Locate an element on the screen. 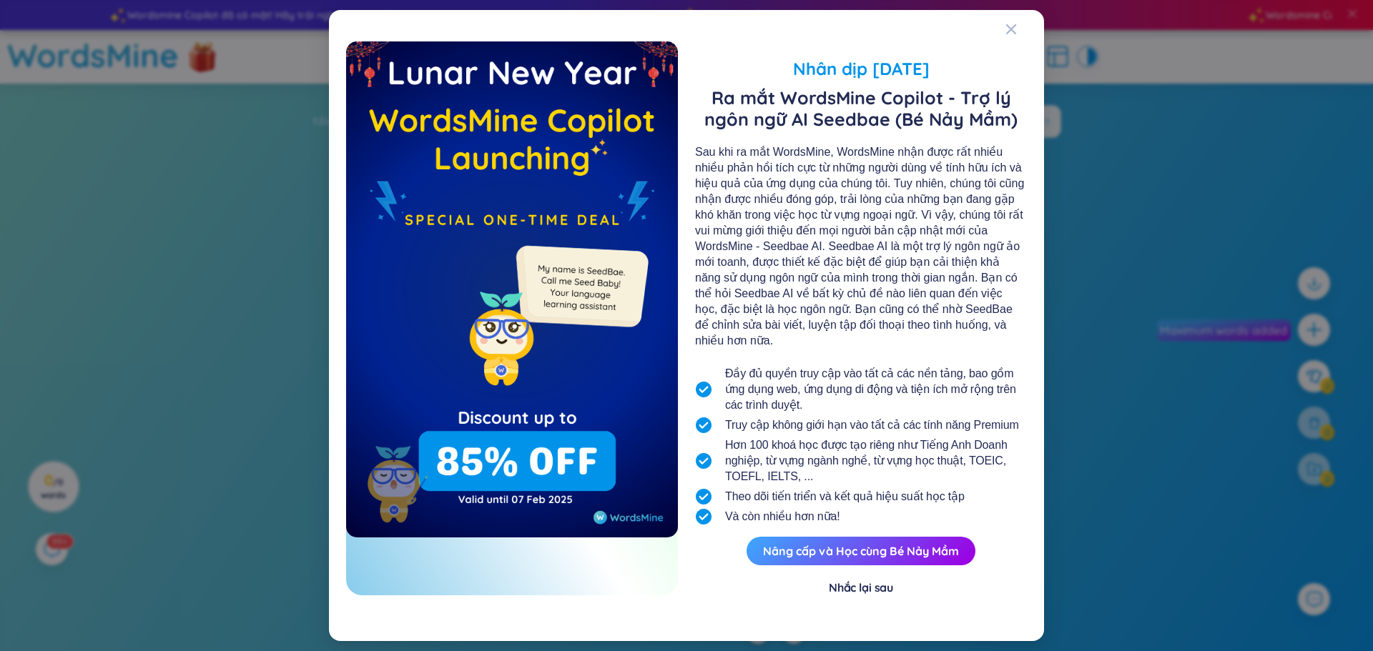  span: Theo dõi tiến triển và kết quả hiệu suất học tập is located at coordinates (844, 497).